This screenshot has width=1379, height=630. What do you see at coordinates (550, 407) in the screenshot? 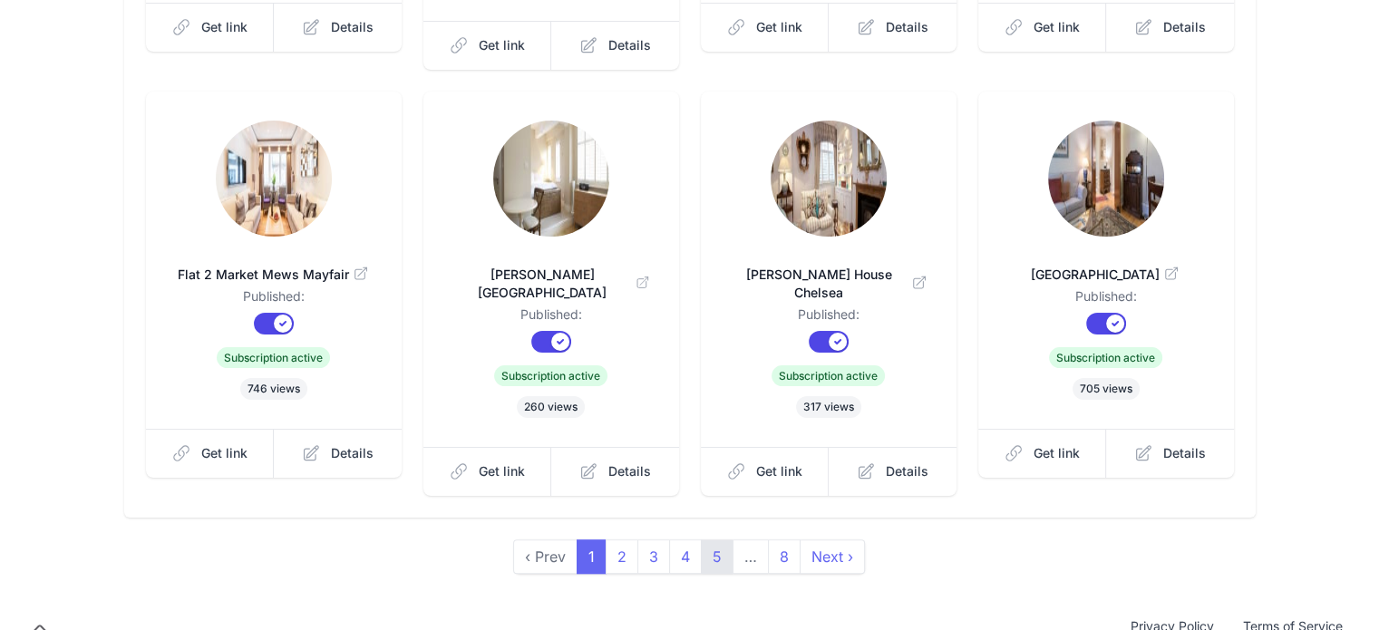
I see `span: 260 views` at bounding box center [550, 407].